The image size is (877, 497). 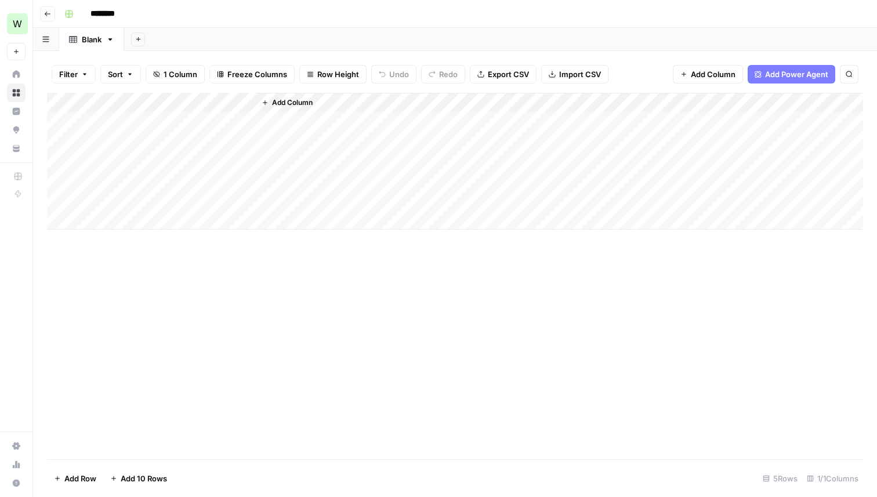 I want to click on button: Import CSV, so click(x=575, y=74).